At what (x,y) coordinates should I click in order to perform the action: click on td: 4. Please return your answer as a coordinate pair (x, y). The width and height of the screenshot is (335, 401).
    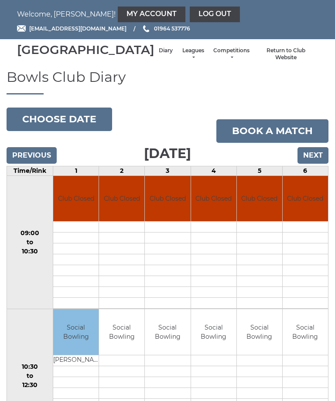
    Looking at the image, I should click on (213, 171).